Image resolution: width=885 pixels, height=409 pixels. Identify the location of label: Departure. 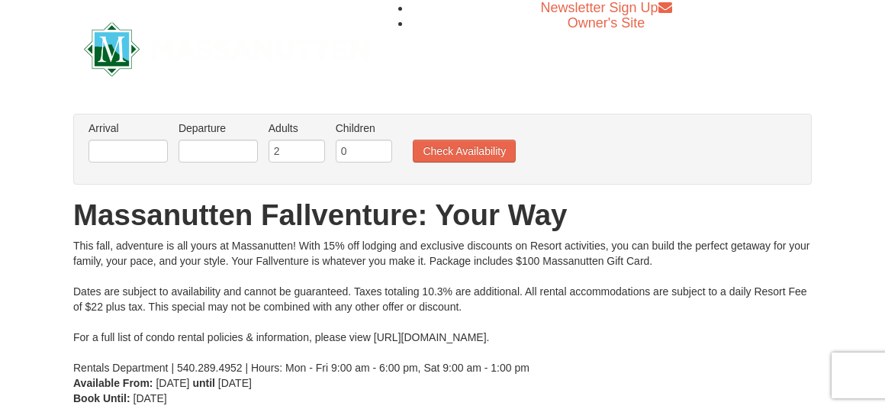
(218, 128).